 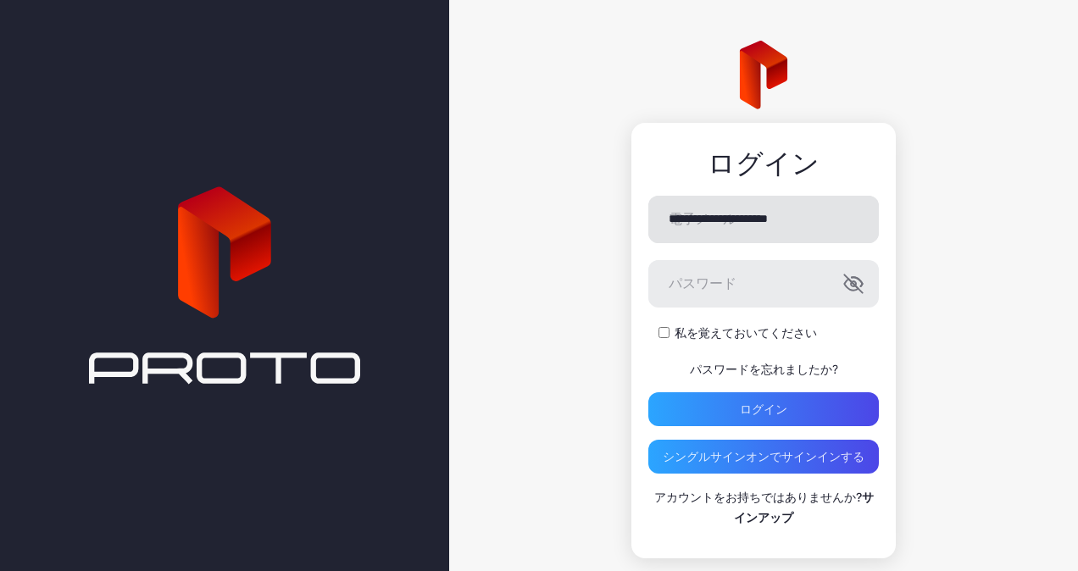 I want to click on button: シングルサインオンでサインインする, so click(x=764, y=457).